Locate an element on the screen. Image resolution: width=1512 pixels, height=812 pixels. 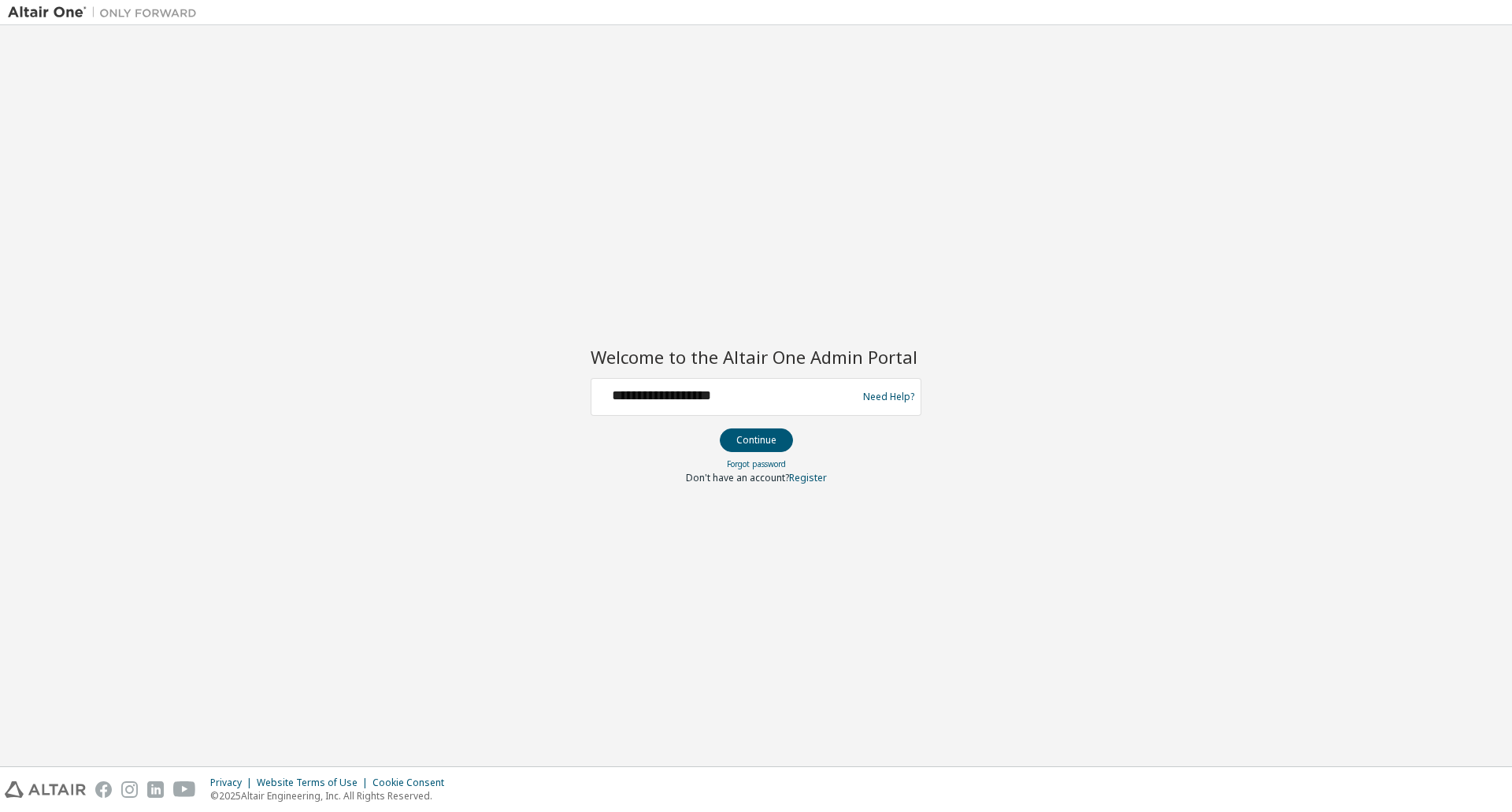
span: Don't have an account? is located at coordinates (737, 477).